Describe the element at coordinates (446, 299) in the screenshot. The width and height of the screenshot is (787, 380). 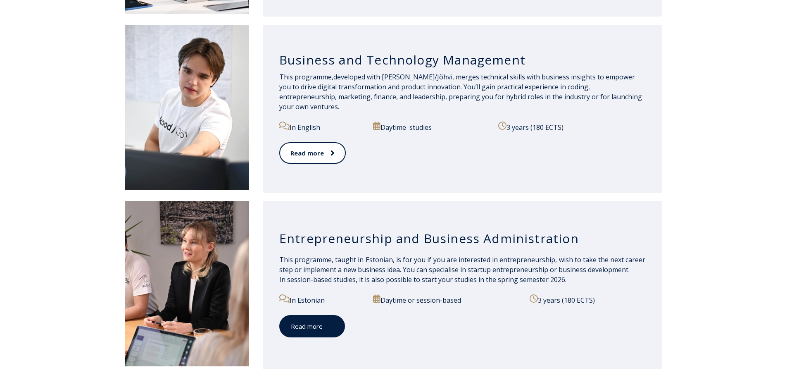
I see `p: Daytime or session-based` at that location.